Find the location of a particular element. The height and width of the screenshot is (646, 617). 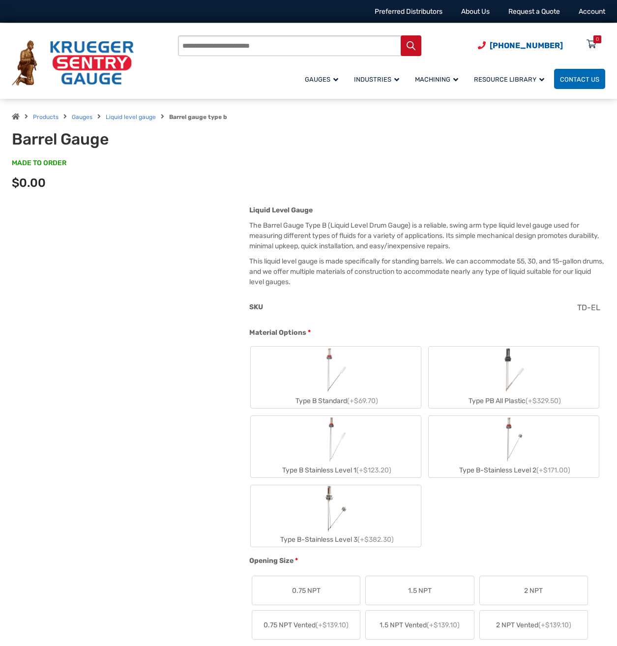

span: 0.75 NPT is located at coordinates (306, 591).